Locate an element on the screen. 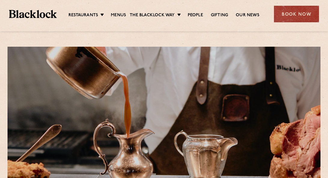  a: Gifting is located at coordinates (219, 16).